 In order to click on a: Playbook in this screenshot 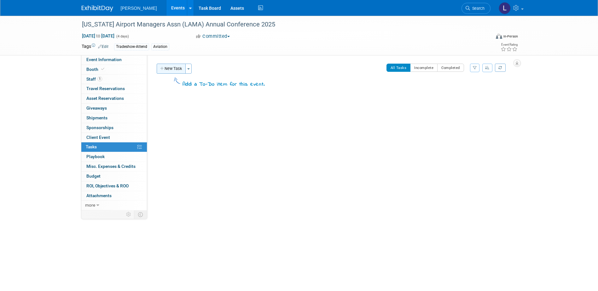, I will do `click(114, 157)`.